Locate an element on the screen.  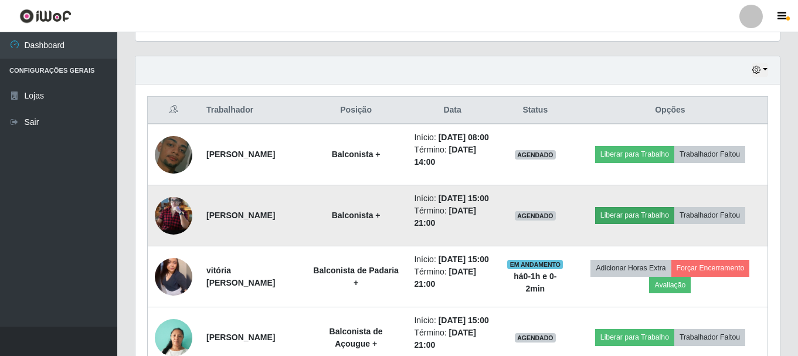
img: CoreUI Logo is located at coordinates (45, 16).